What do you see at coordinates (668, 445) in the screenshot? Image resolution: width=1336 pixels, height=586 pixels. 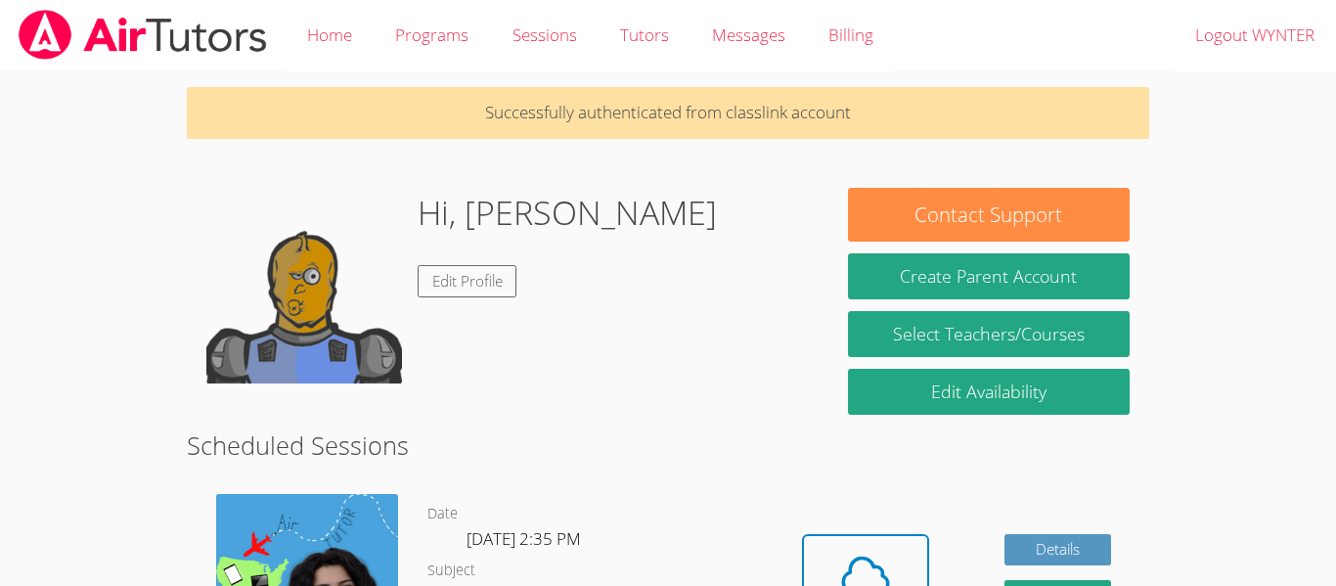 I see `h2: Scheduled Sessions` at bounding box center [668, 445].